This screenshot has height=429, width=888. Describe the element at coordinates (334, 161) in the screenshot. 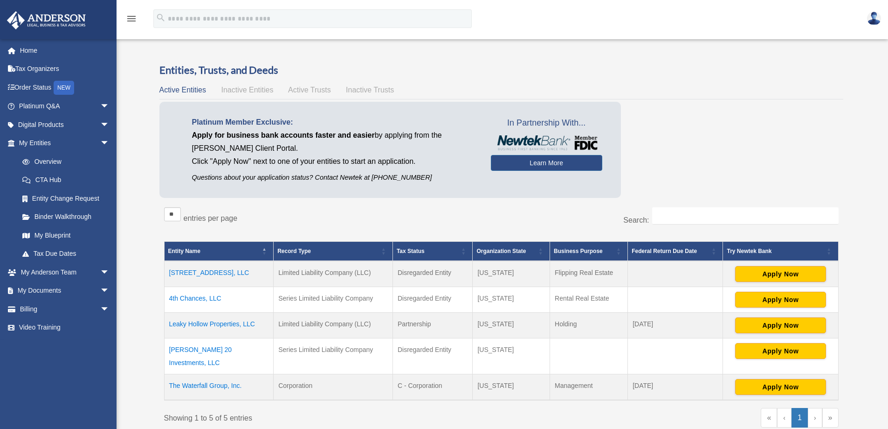

I see `p: Click "Apply Now" next to one of your entities to start an application.` at that location.